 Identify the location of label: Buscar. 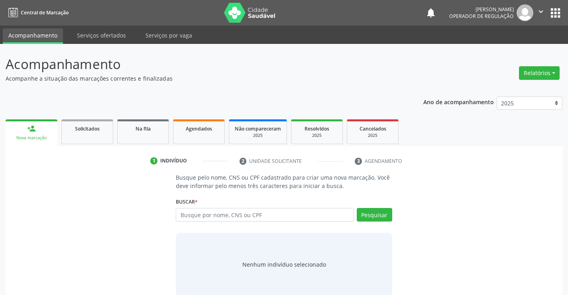
(187, 201).